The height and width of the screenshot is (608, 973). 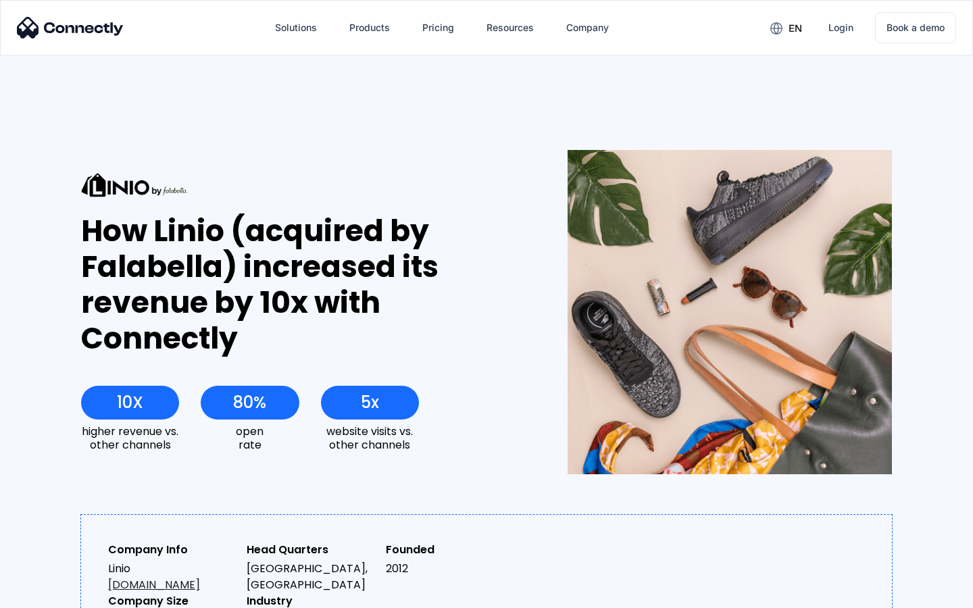 What do you see at coordinates (449, 550) in the screenshot?
I see `div: Founded` at bounding box center [449, 550].